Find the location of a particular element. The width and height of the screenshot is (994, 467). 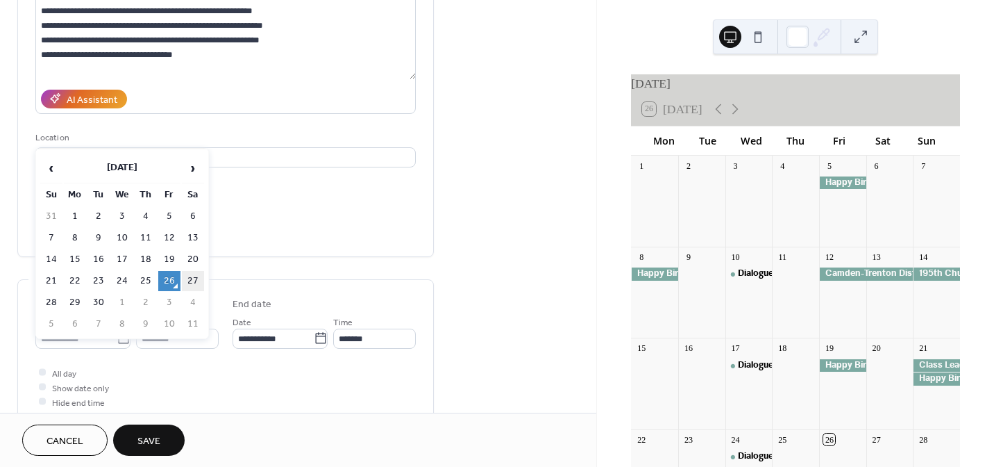

div: 10 is located at coordinates (735, 257).